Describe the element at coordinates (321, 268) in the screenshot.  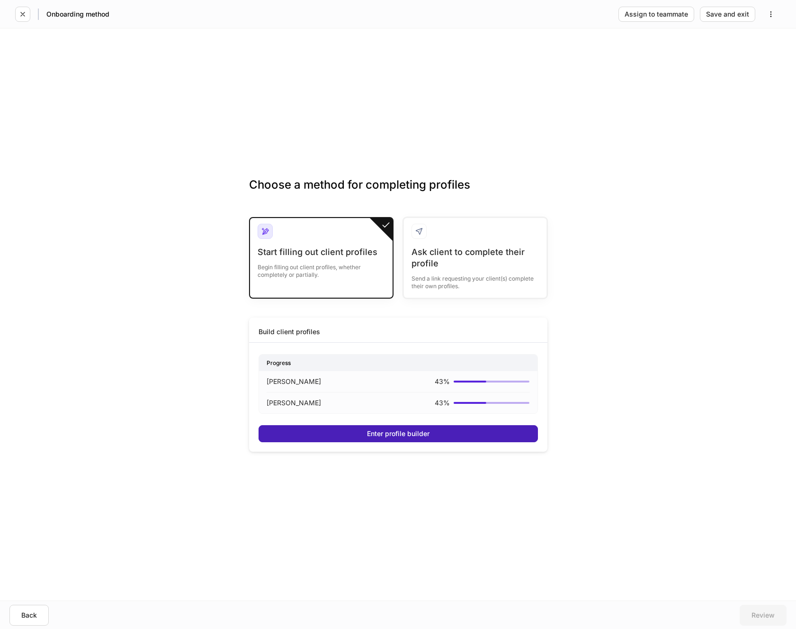
I see `div: Begin filling out client profiles, whether completely or partially.` at that location.